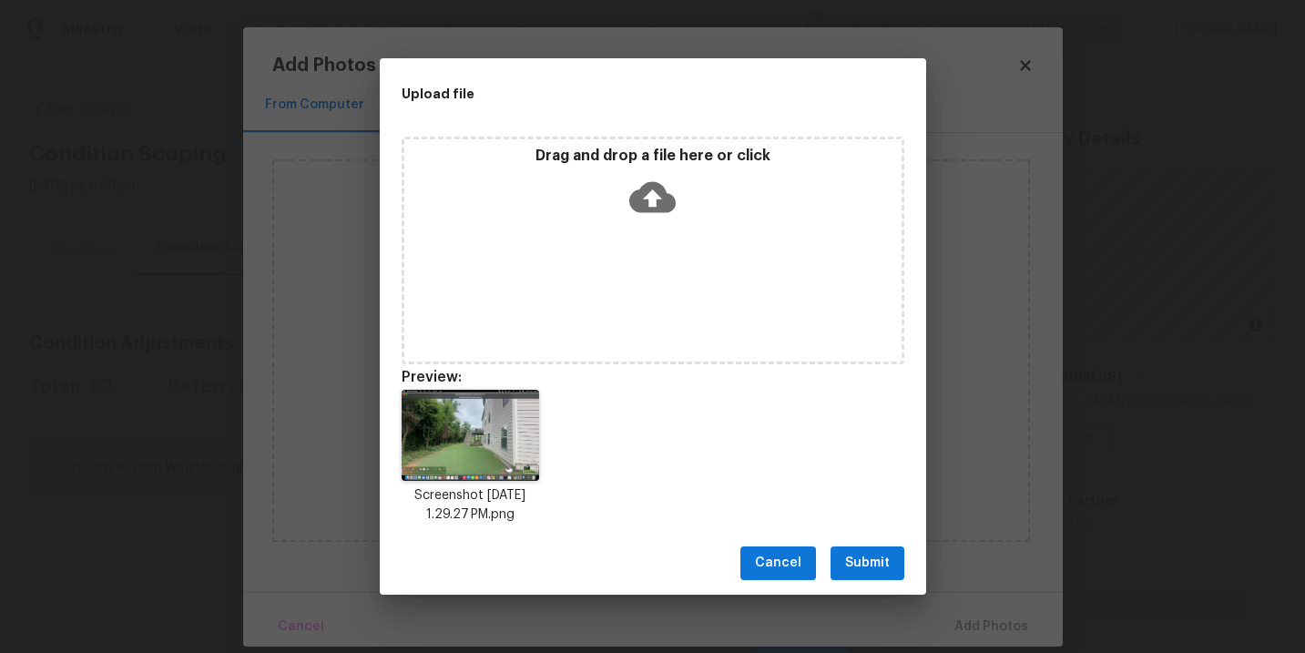 Image resolution: width=1305 pixels, height=653 pixels. I want to click on img: AFrUwLJFe78kAAAAAElFTkSuQmCC, so click(471, 435).